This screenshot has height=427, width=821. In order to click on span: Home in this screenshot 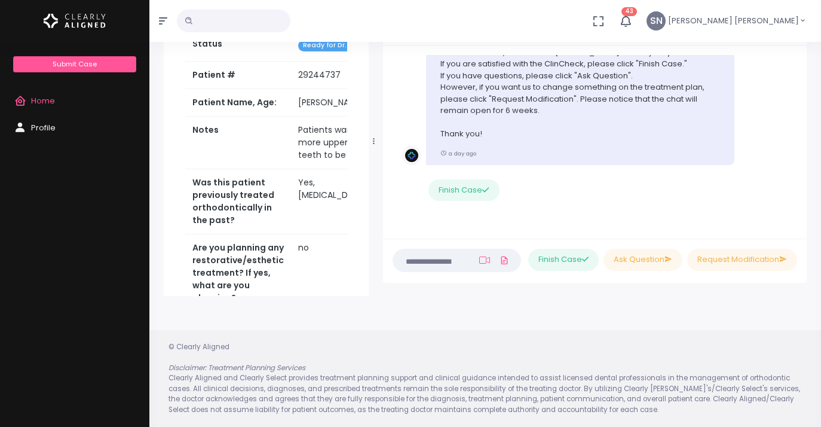, I will do `click(43, 100)`.